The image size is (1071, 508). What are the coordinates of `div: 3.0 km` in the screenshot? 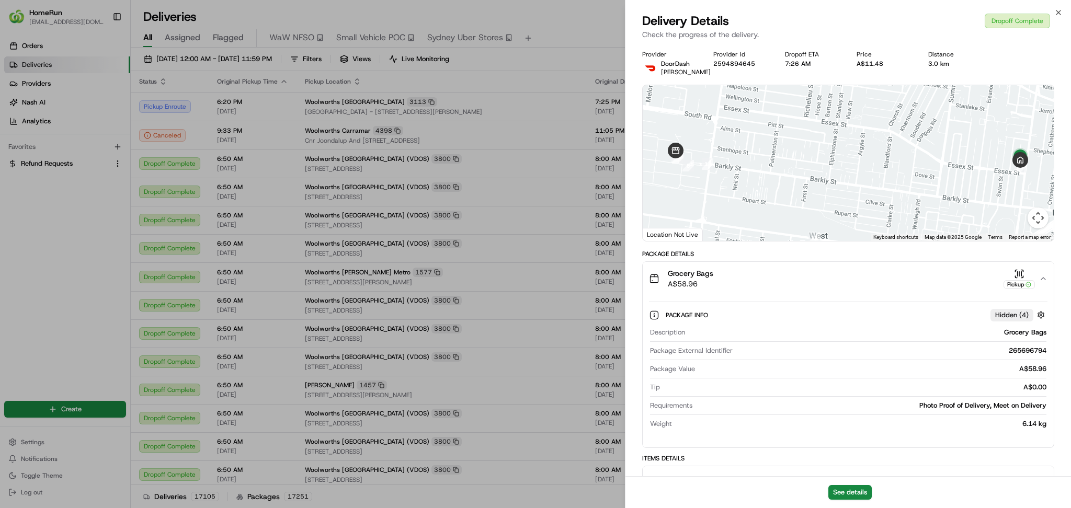 It's located at (955, 64).